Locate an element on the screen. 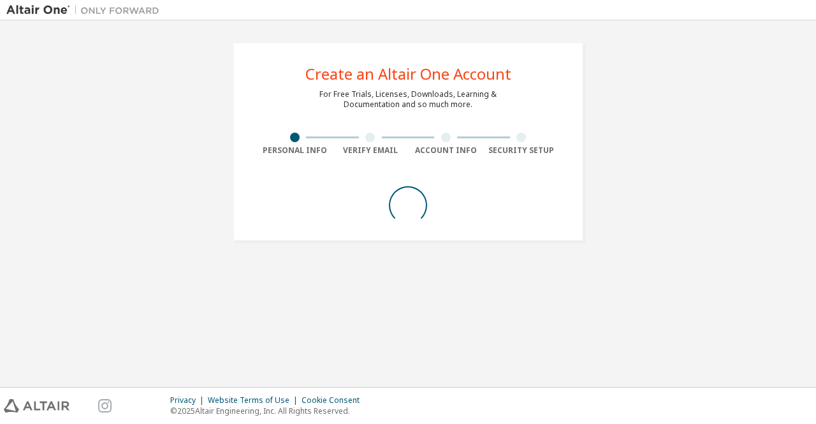 Image resolution: width=816 pixels, height=424 pixels. img: altair_logo.svg is located at coordinates (36, 405).